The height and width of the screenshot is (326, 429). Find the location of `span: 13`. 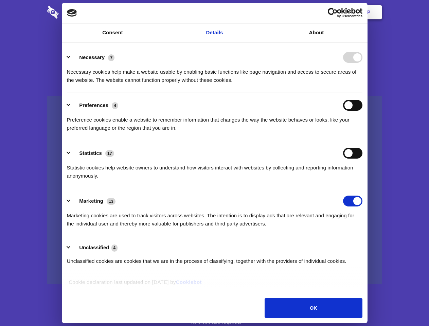

span: 13 is located at coordinates (111, 202).